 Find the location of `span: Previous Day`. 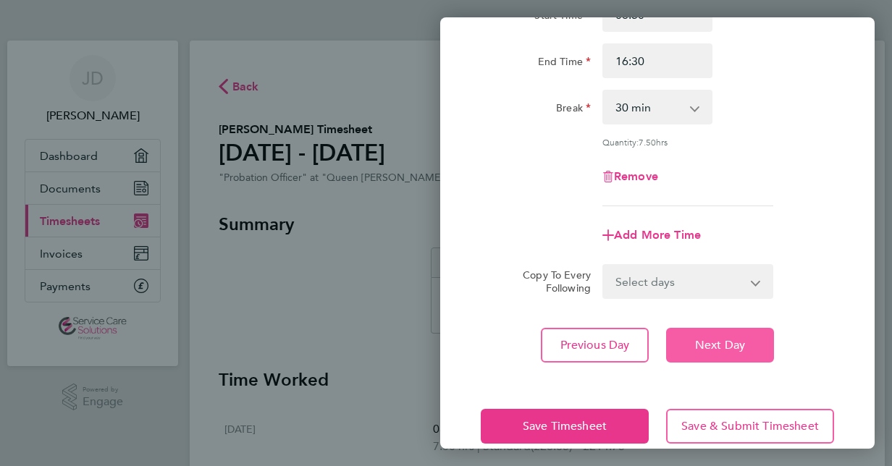

span: Previous Day is located at coordinates (595, 345).